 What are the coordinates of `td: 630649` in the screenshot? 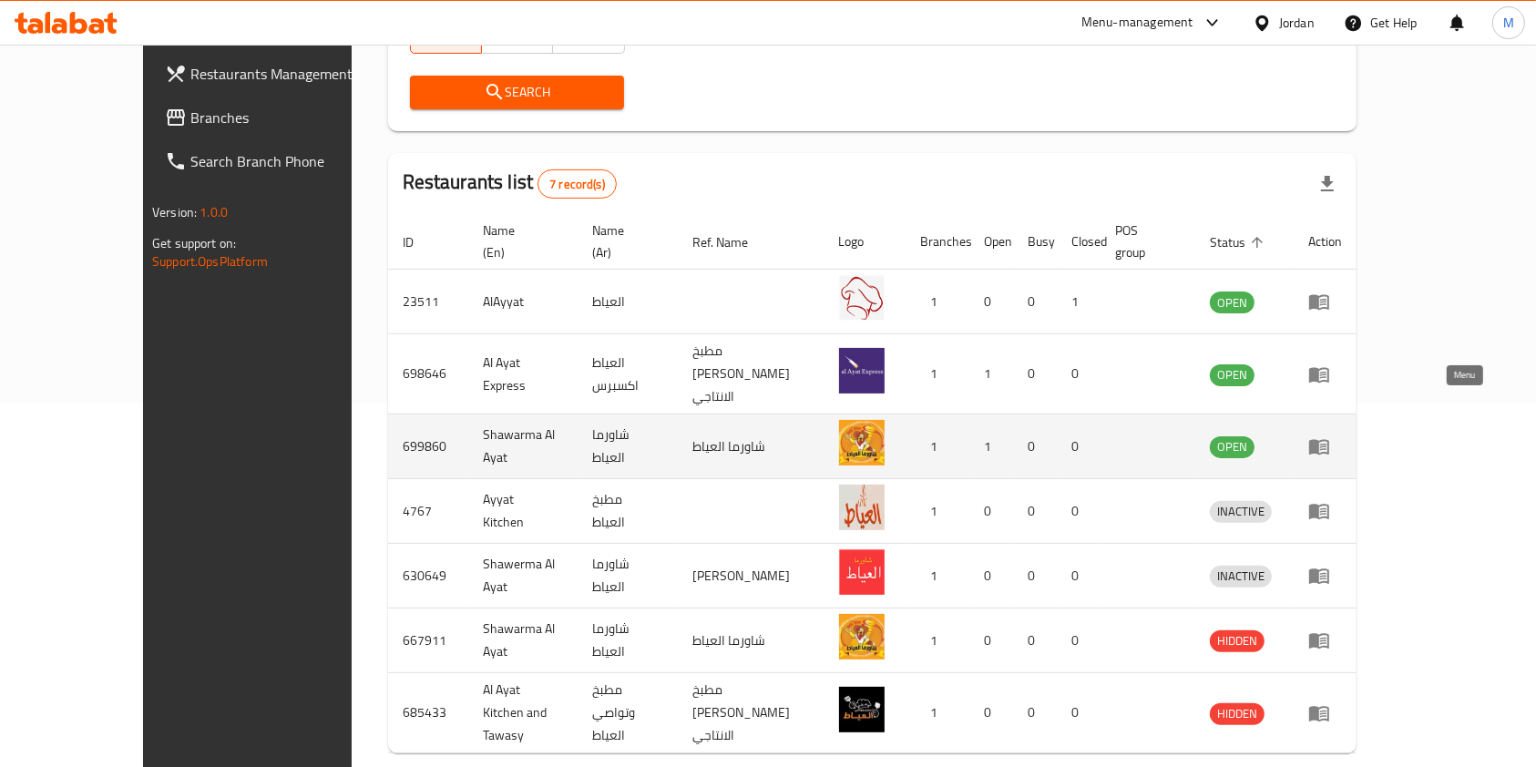 It's located at (428, 576).